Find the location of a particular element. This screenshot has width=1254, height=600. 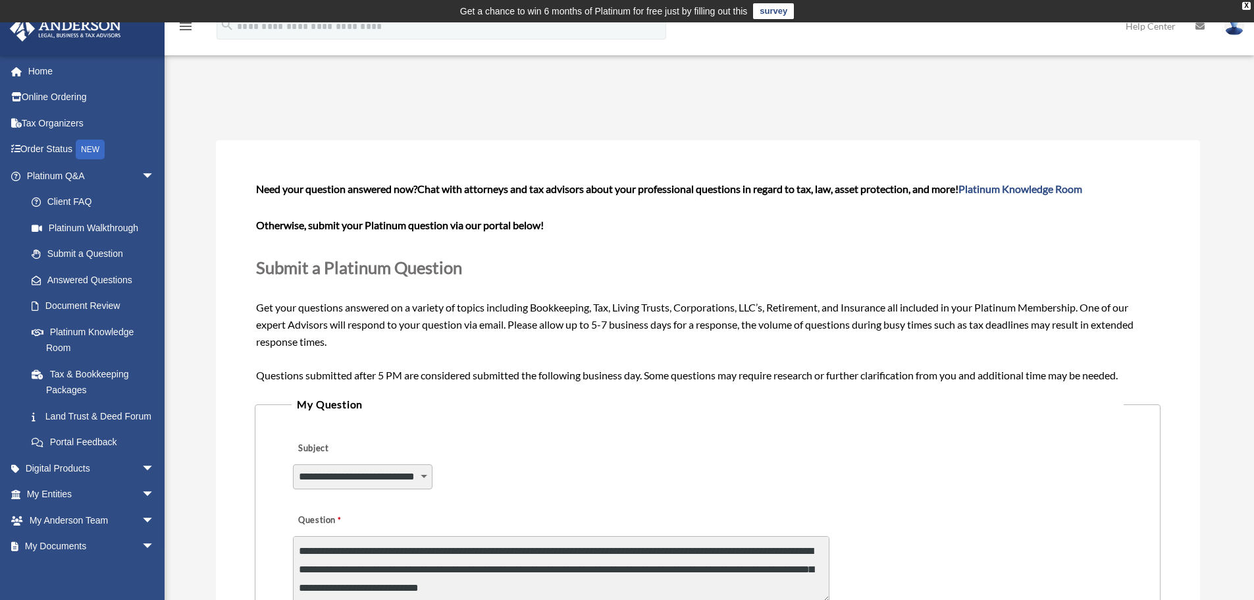

a: Platinum Q&Aarrow_drop_down is located at coordinates (92, 176).